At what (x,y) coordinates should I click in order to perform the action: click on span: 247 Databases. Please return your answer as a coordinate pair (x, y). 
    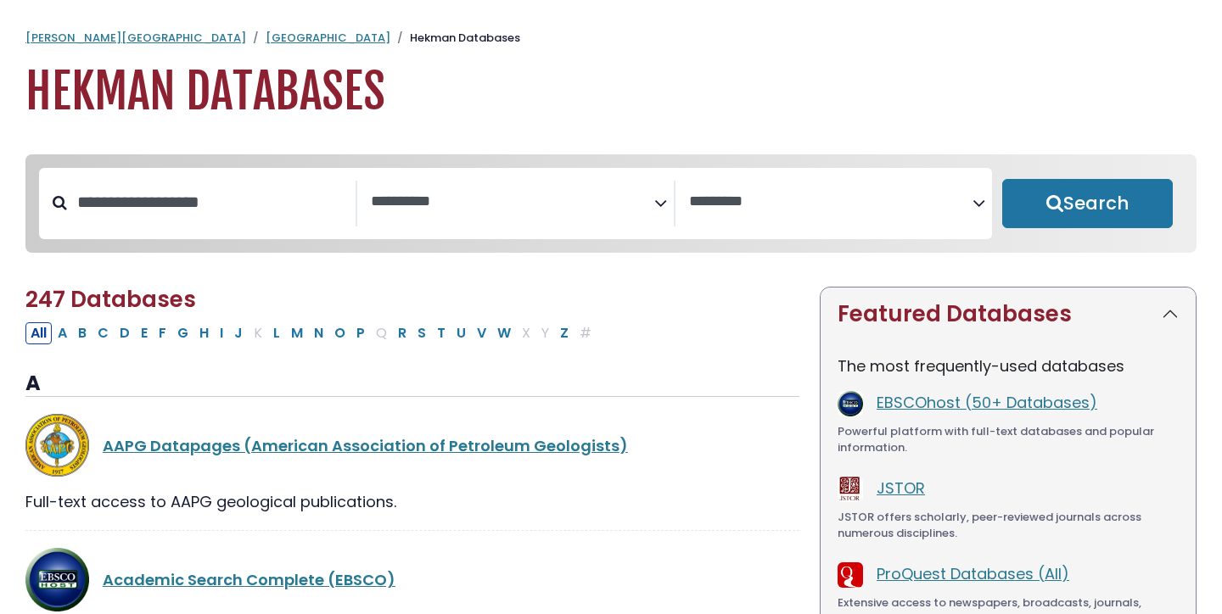
    Looking at the image, I should click on (110, 300).